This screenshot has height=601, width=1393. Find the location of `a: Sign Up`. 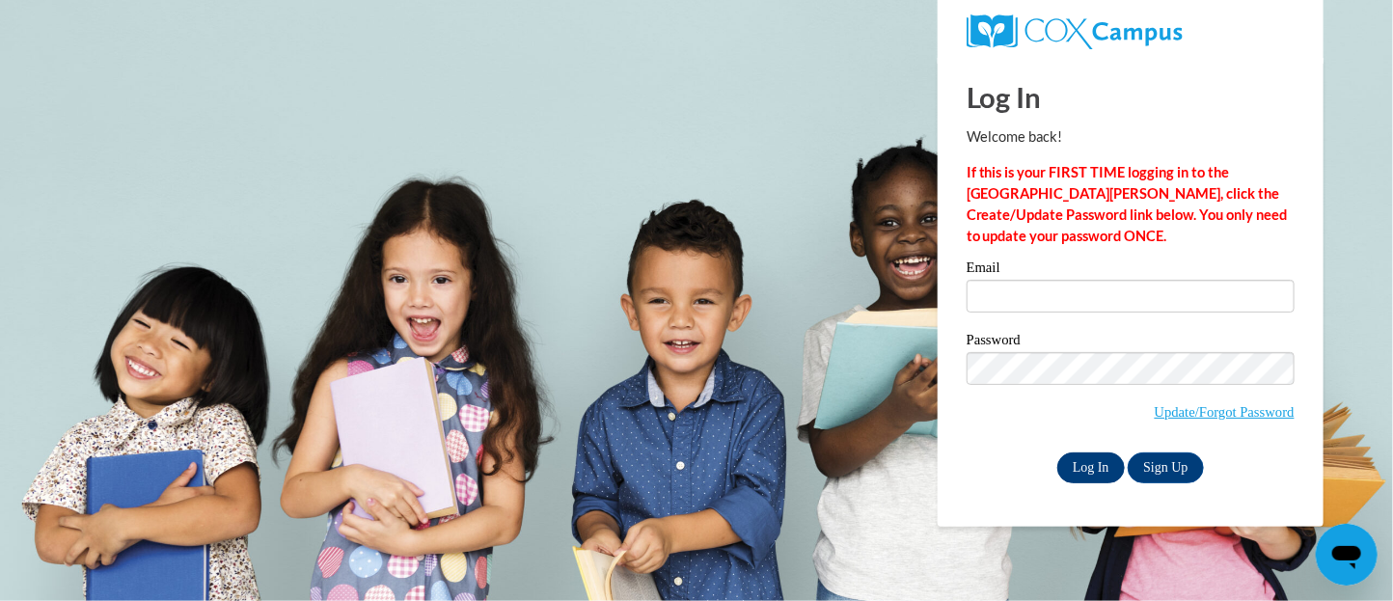

a: Sign Up is located at coordinates (1166, 468).